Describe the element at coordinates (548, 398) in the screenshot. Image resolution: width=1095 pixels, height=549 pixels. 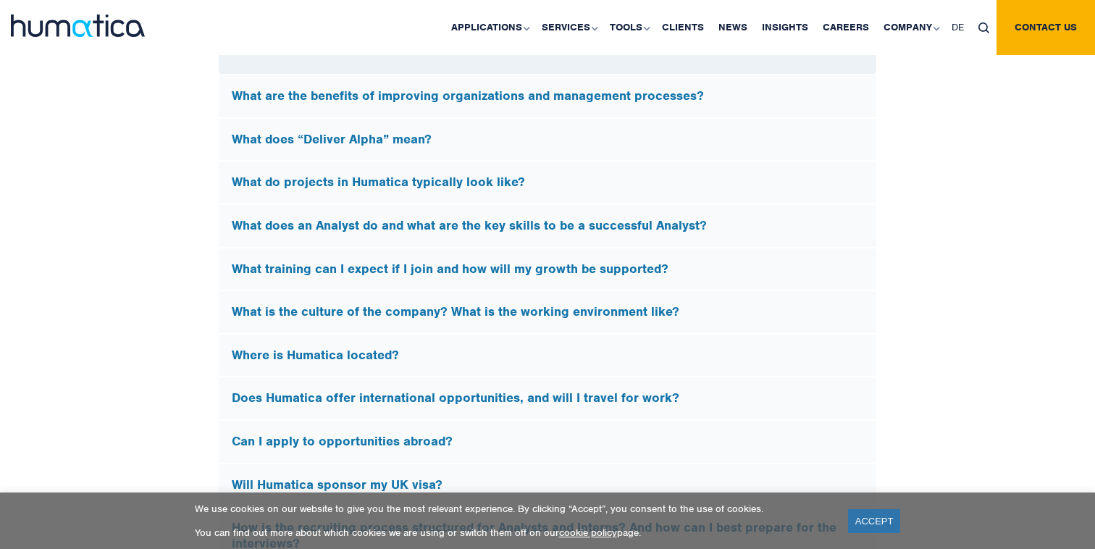
I see `h5: Does Humatica offer international opportunities, and will I travel for work?` at that location.